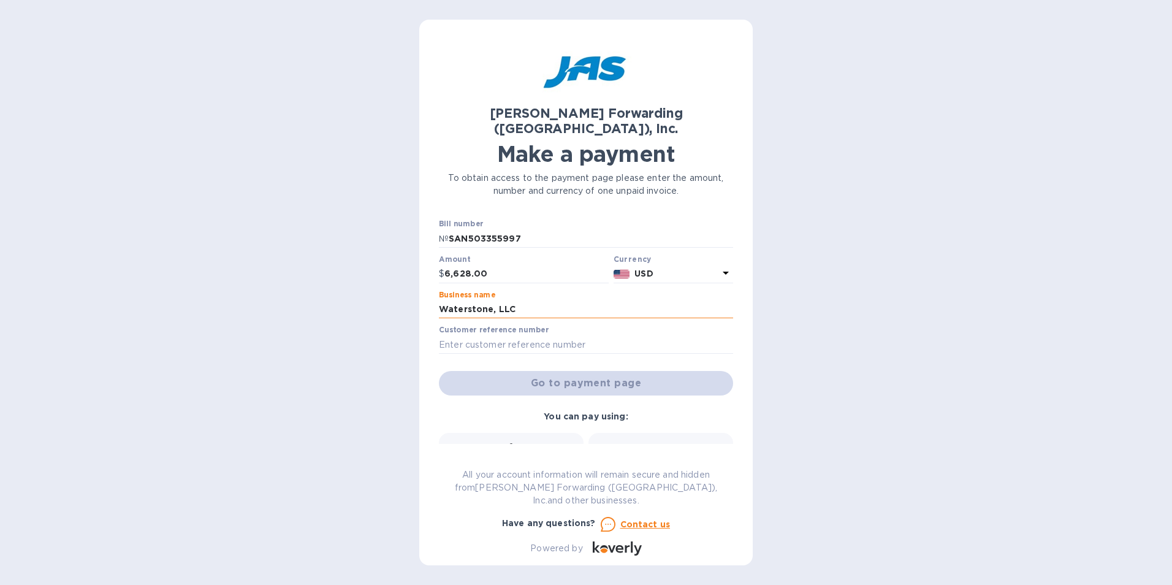 Image resolution: width=1172 pixels, height=585 pixels. Describe the element at coordinates (556, 548) in the screenshot. I see `p: Powered by` at that location.